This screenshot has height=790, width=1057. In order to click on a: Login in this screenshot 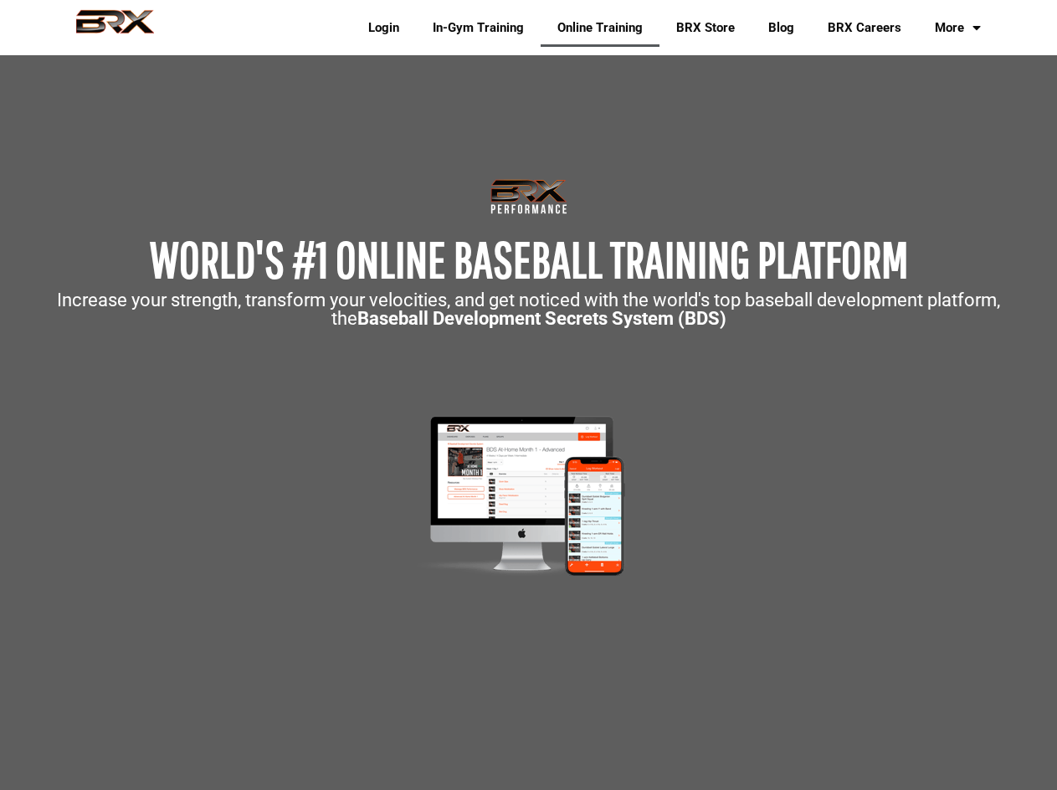, I will do `click(383, 28)`.